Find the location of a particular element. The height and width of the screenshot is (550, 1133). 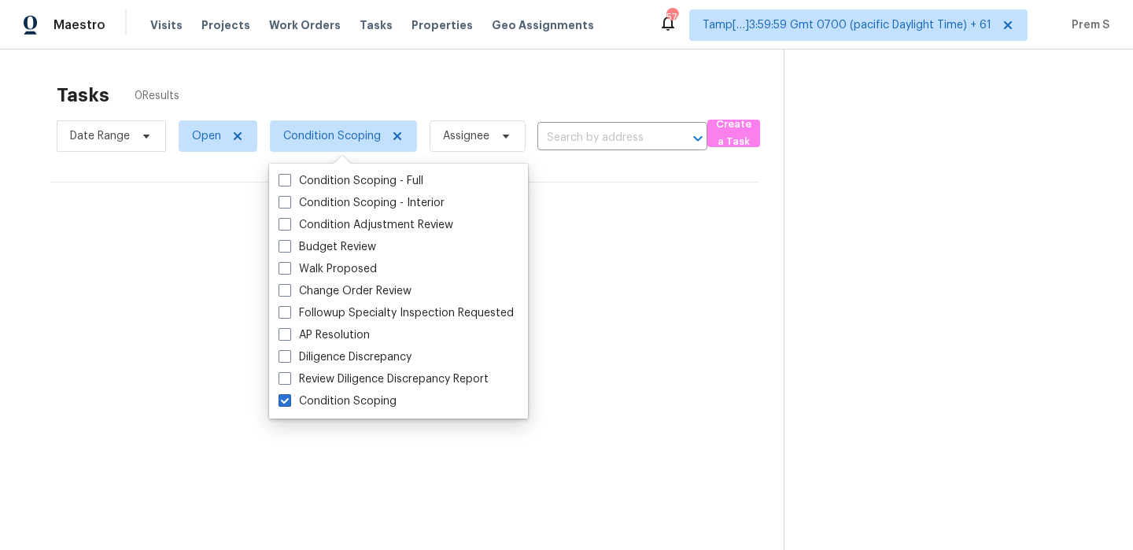

input: Search by address is located at coordinates (600, 138).